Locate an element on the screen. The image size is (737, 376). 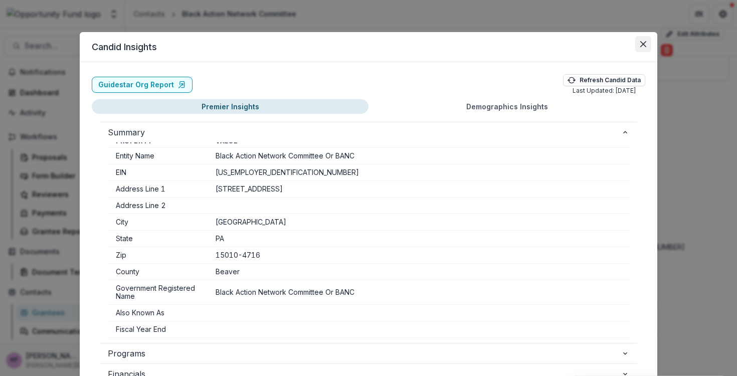
button: Close is located at coordinates (643, 44).